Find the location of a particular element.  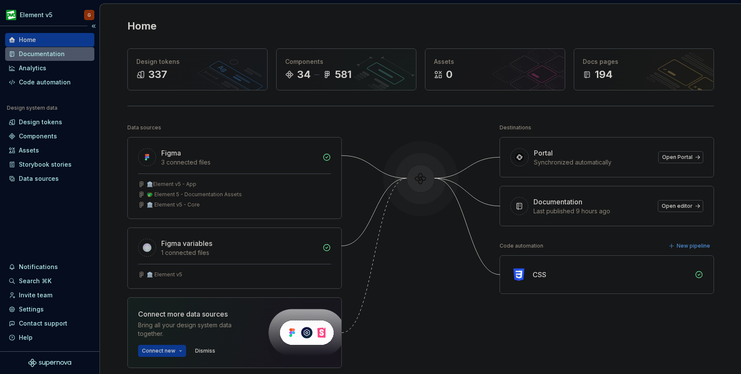

button: Search ⌘K is located at coordinates (50, 281).